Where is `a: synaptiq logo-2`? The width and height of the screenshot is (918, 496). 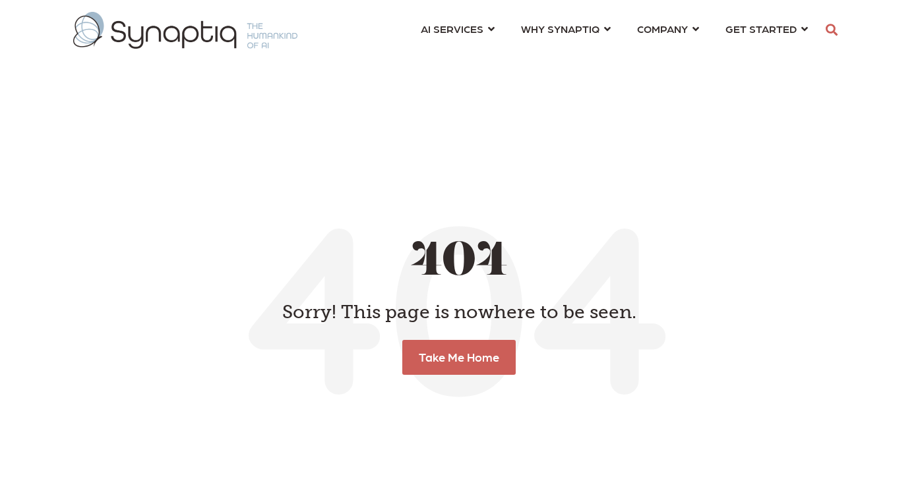
a: synaptiq logo-2 is located at coordinates (185, 30).